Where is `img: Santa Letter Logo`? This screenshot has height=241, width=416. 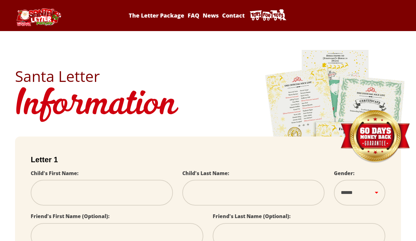
img: Santa Letter Logo is located at coordinates (39, 17).